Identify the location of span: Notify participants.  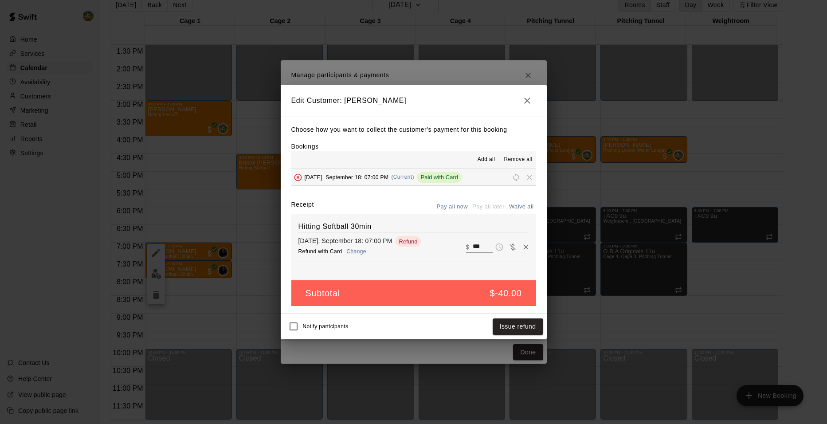
(326, 327).